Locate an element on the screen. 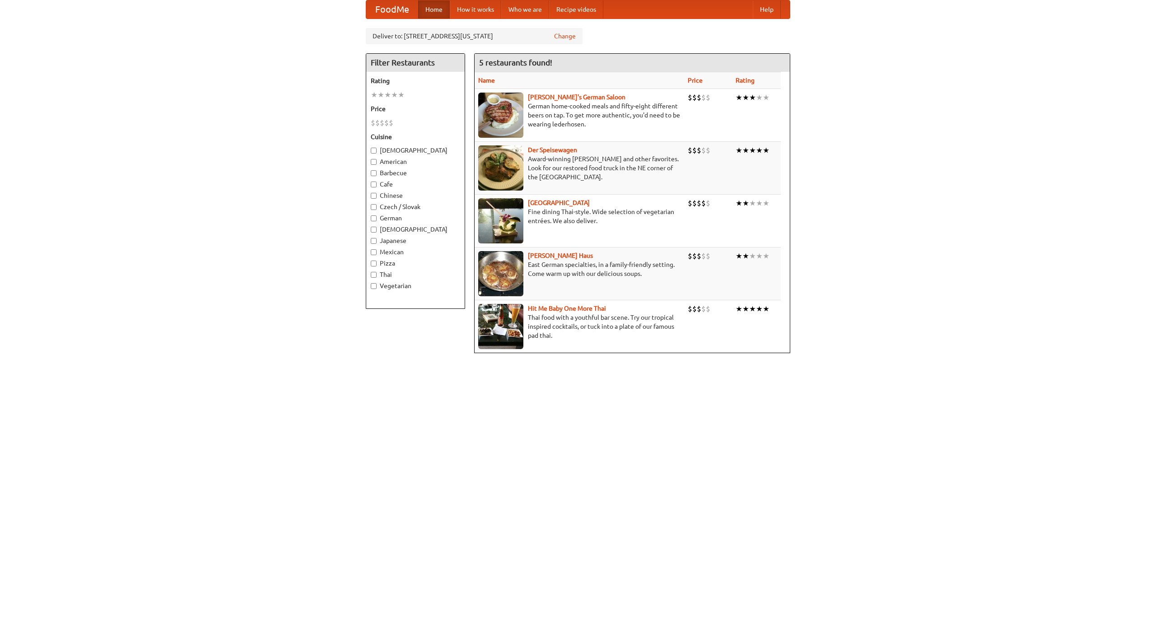 The width and height of the screenshot is (1156, 639). label: Barbecue is located at coordinates (415, 173).